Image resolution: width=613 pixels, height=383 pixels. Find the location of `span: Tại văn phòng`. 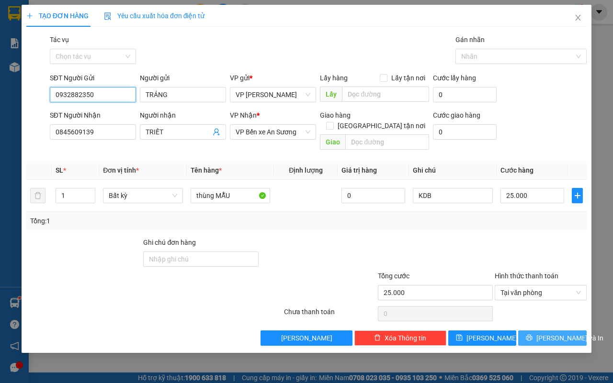

span: Tại văn phòng is located at coordinates (540, 293).